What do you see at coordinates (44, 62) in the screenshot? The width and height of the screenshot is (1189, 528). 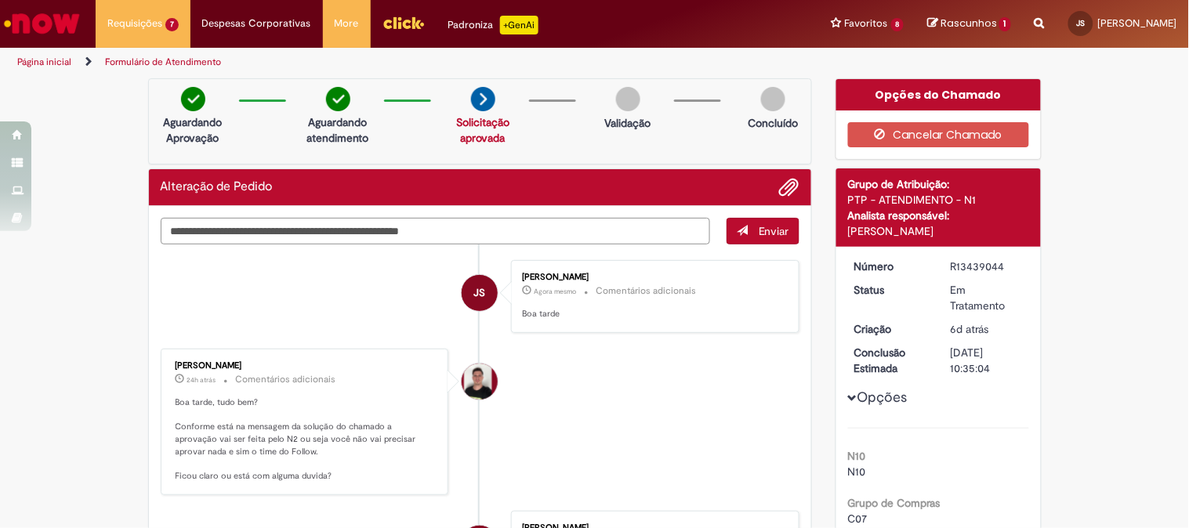 I see `a: Página inicial` at bounding box center [44, 62].